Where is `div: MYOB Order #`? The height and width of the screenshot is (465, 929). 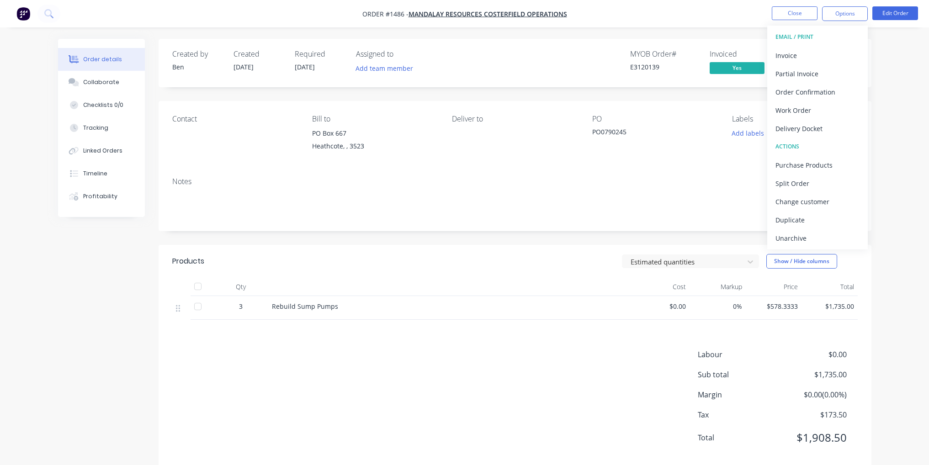 div: MYOB Order # is located at coordinates (665, 54).